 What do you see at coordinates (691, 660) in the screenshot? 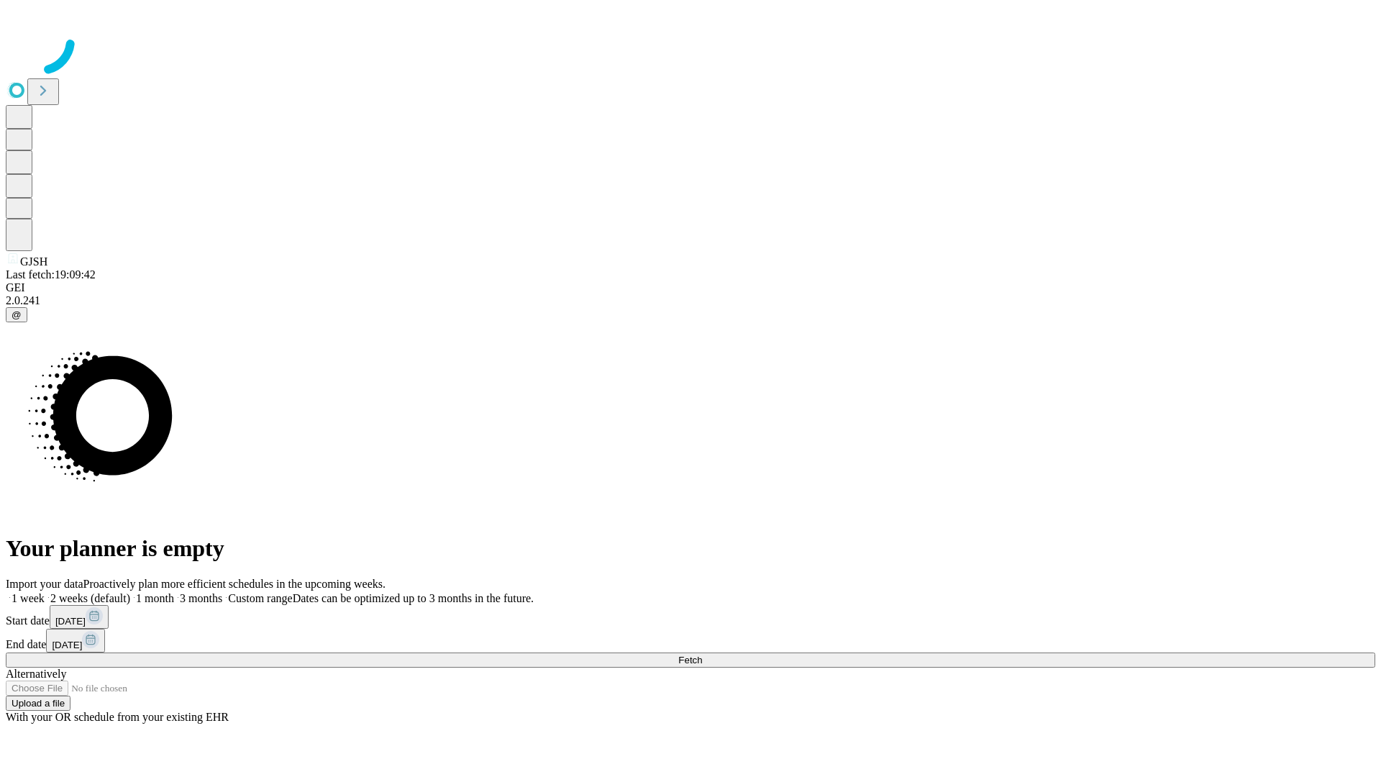
I see `button: Fetch` at bounding box center [691, 660].